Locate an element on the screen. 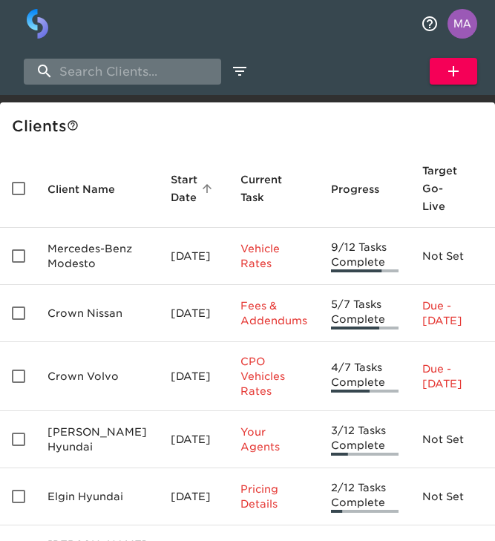 The height and width of the screenshot is (541, 495). svg: This is a list of all of your clients and clients shared with you is located at coordinates (73, 125).